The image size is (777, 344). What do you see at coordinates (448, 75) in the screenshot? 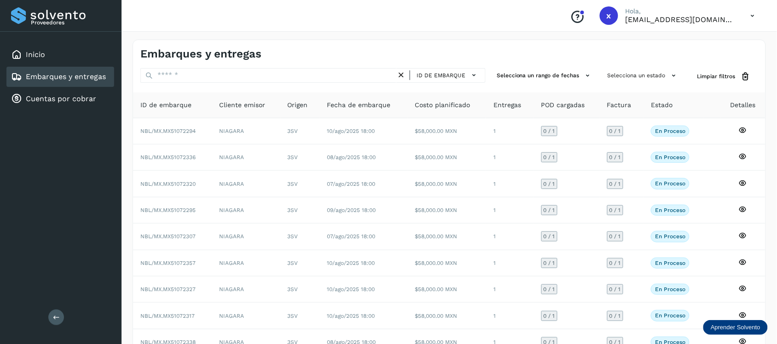
I see `button: ID de embarque` at bounding box center [448, 75].